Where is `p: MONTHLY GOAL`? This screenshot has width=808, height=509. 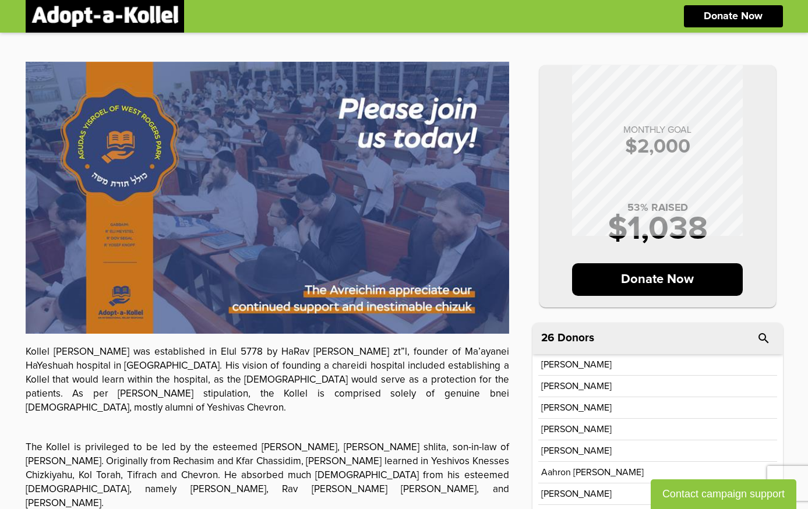
p: MONTHLY GOAL is located at coordinates (658, 130).